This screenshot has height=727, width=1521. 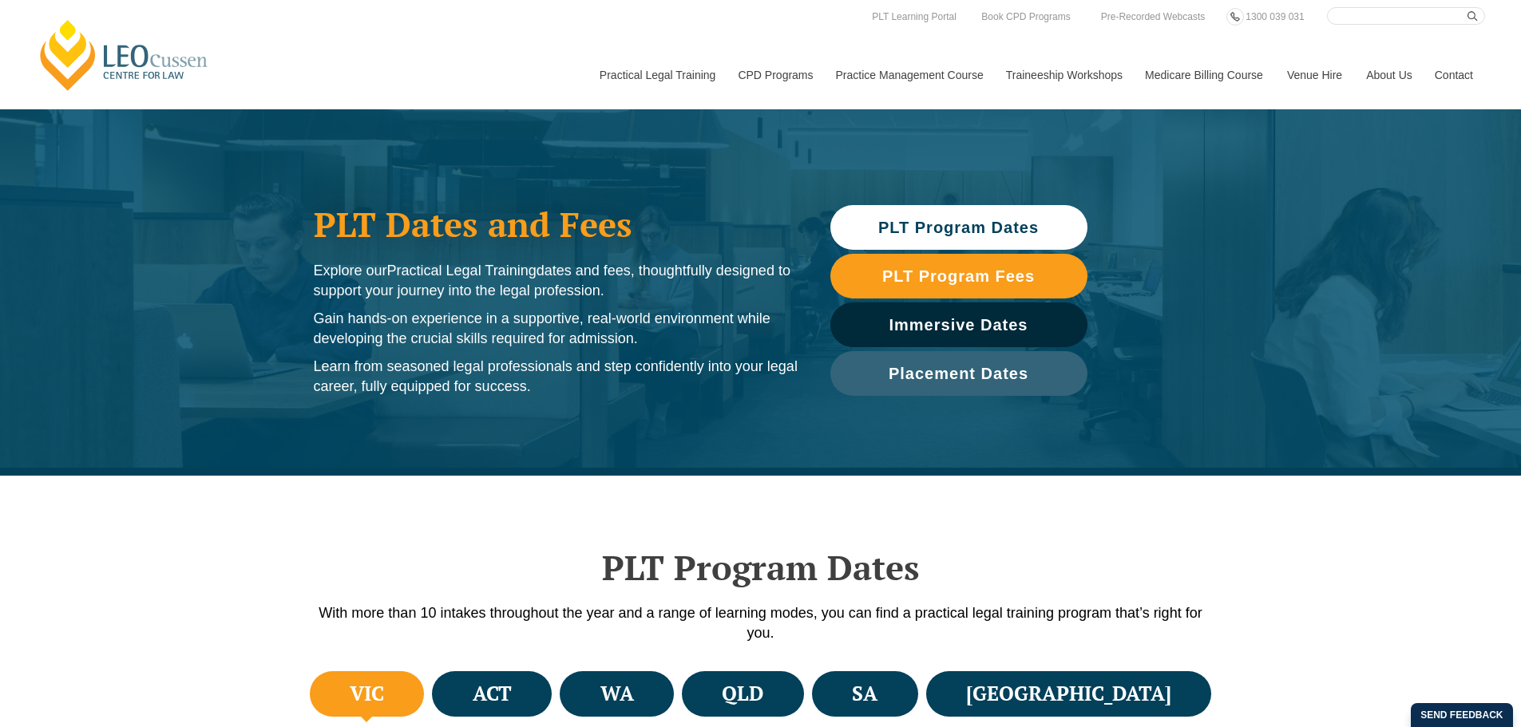 What do you see at coordinates (959, 276) in the screenshot?
I see `a: PLT Program Fees` at bounding box center [959, 276].